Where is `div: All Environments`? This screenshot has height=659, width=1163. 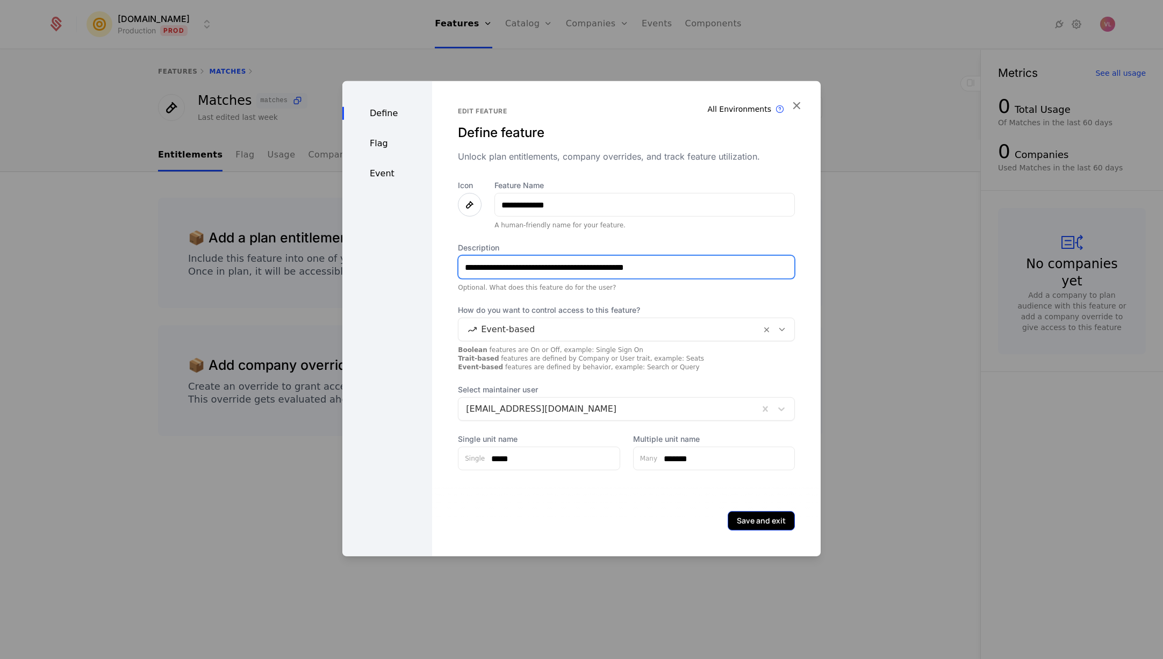
div: All Environments is located at coordinates (740, 109).